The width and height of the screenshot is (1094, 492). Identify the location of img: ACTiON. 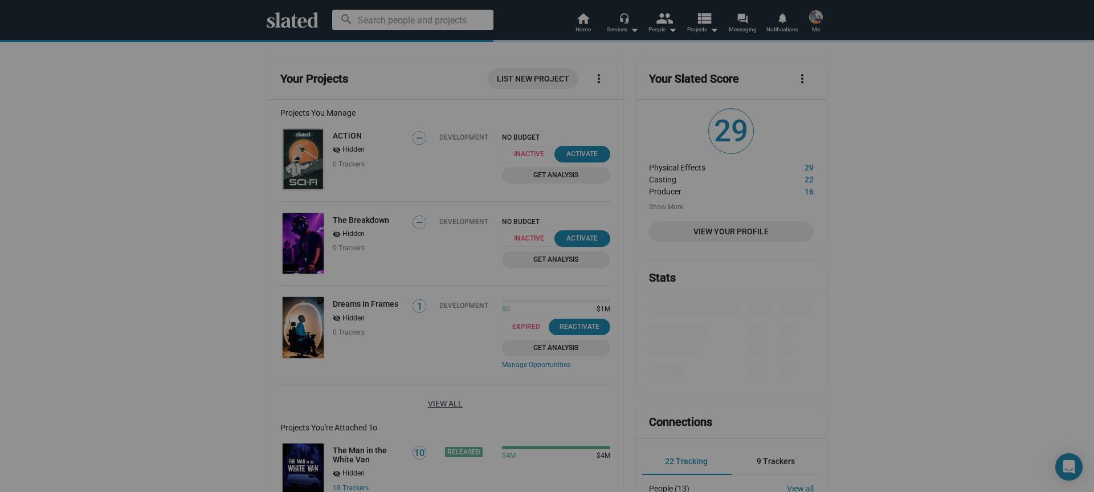
(303, 159).